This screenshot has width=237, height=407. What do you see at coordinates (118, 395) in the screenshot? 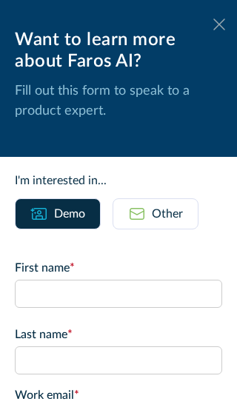
I see `label: Work email` at bounding box center [118, 395].